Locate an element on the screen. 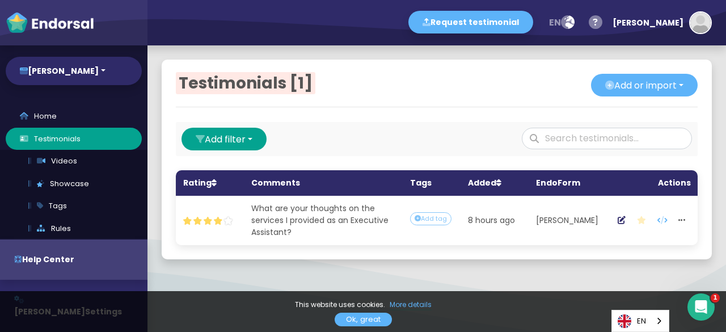 This screenshot has width=726, height=332. a: Rules is located at coordinates (78, 229).